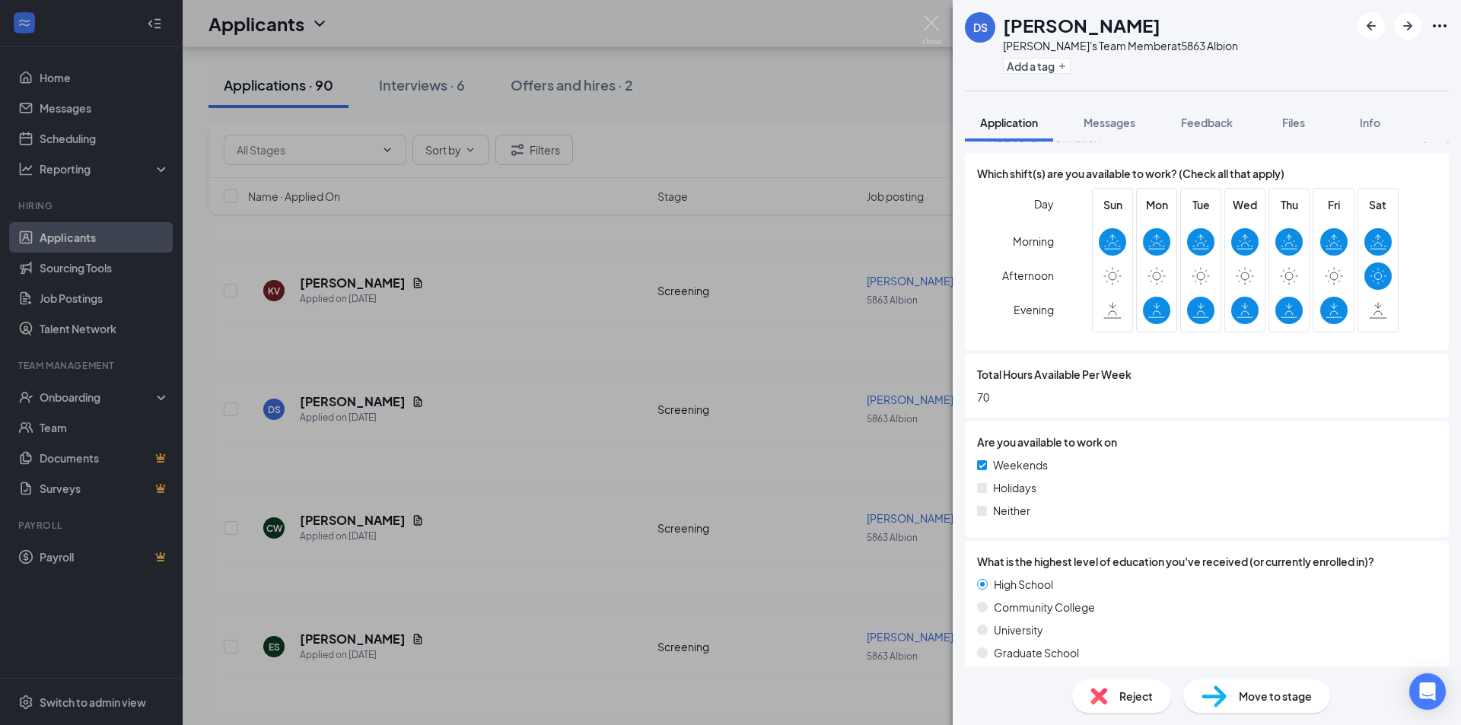  What do you see at coordinates (1207, 123) in the screenshot?
I see `span: Feedback` at bounding box center [1207, 123].